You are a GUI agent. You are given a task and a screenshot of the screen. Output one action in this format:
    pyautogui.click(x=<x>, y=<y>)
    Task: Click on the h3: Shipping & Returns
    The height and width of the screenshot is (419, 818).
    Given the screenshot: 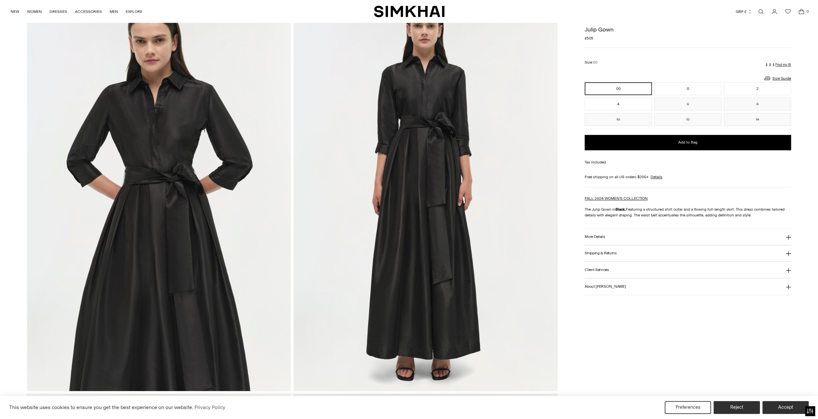 What is the action you would take?
    pyautogui.click(x=601, y=253)
    